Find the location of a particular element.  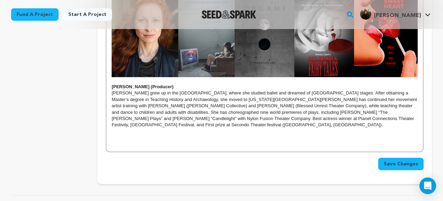

a: Seed&Spark Homepage is located at coordinates (229, 15).